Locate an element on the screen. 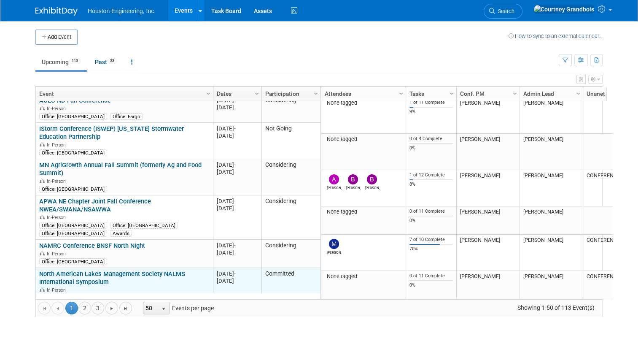 The image size is (638, 352). img: Bret Zimmerman is located at coordinates (353, 179).